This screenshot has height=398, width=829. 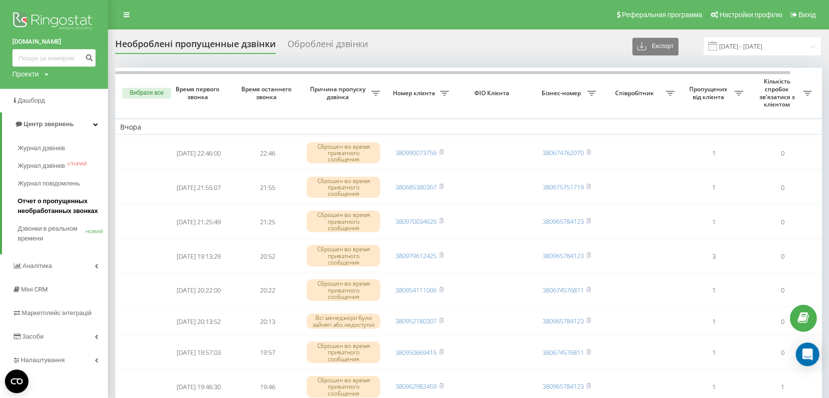 What do you see at coordinates (267, 222) in the screenshot?
I see `font: 21:25` at bounding box center [267, 222].